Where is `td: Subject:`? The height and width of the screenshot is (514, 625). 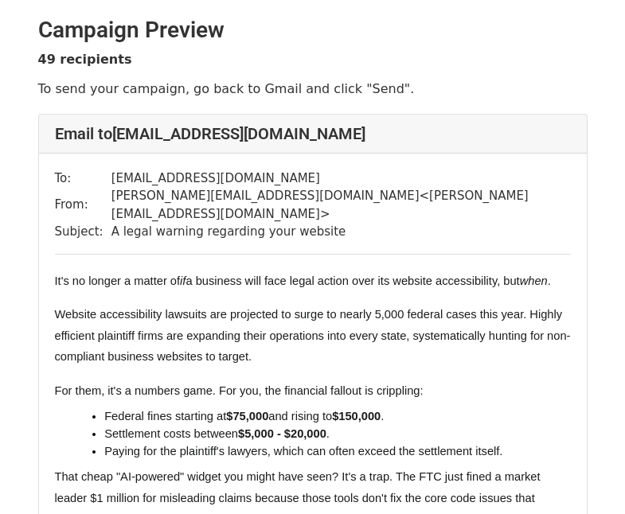 td: Subject: is located at coordinates (83, 232).